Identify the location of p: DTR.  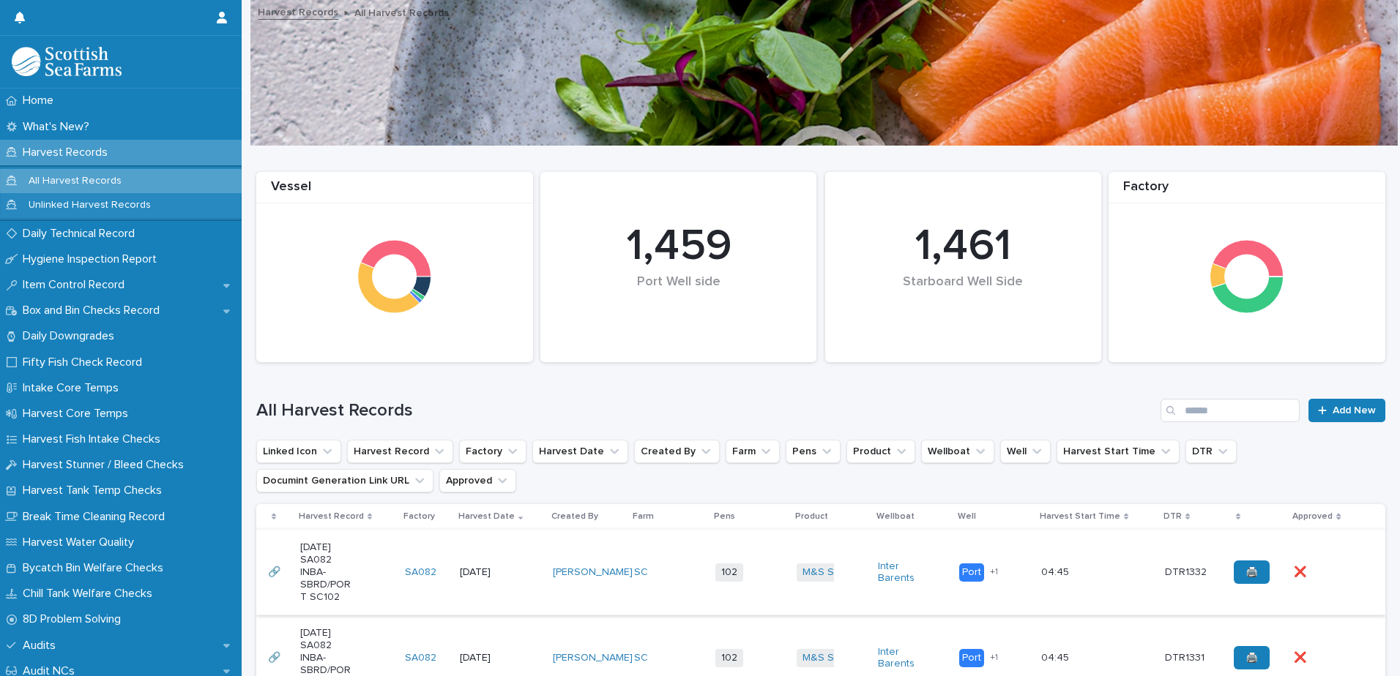
(1172, 517).